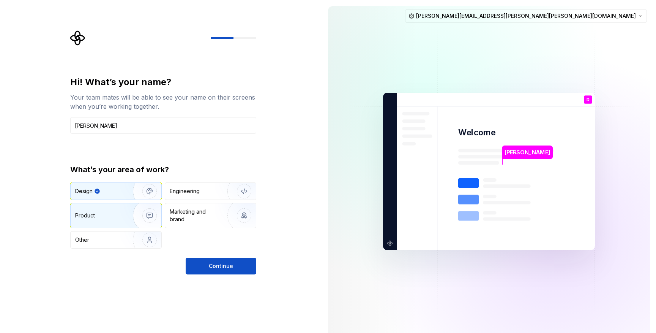 This screenshot has height=333, width=656. What do you see at coordinates (85, 215) in the screenshot?
I see `div: Product` at bounding box center [85, 215].